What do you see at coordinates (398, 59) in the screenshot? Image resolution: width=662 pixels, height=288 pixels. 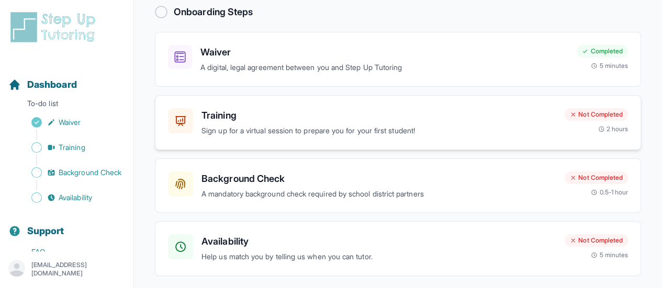 I see `a: WaiverA digital, legal agreement between you and Step Up TutoringCompleted5 minutes` at bounding box center [398, 59].